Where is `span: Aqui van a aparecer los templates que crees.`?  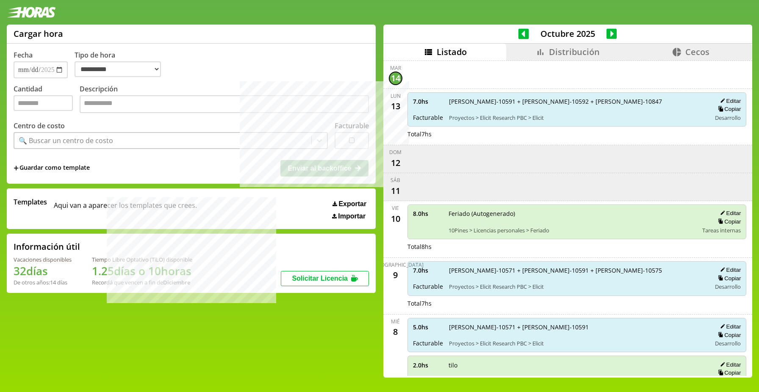 span: Aqui van a aparecer los templates que crees. is located at coordinates (125, 209).